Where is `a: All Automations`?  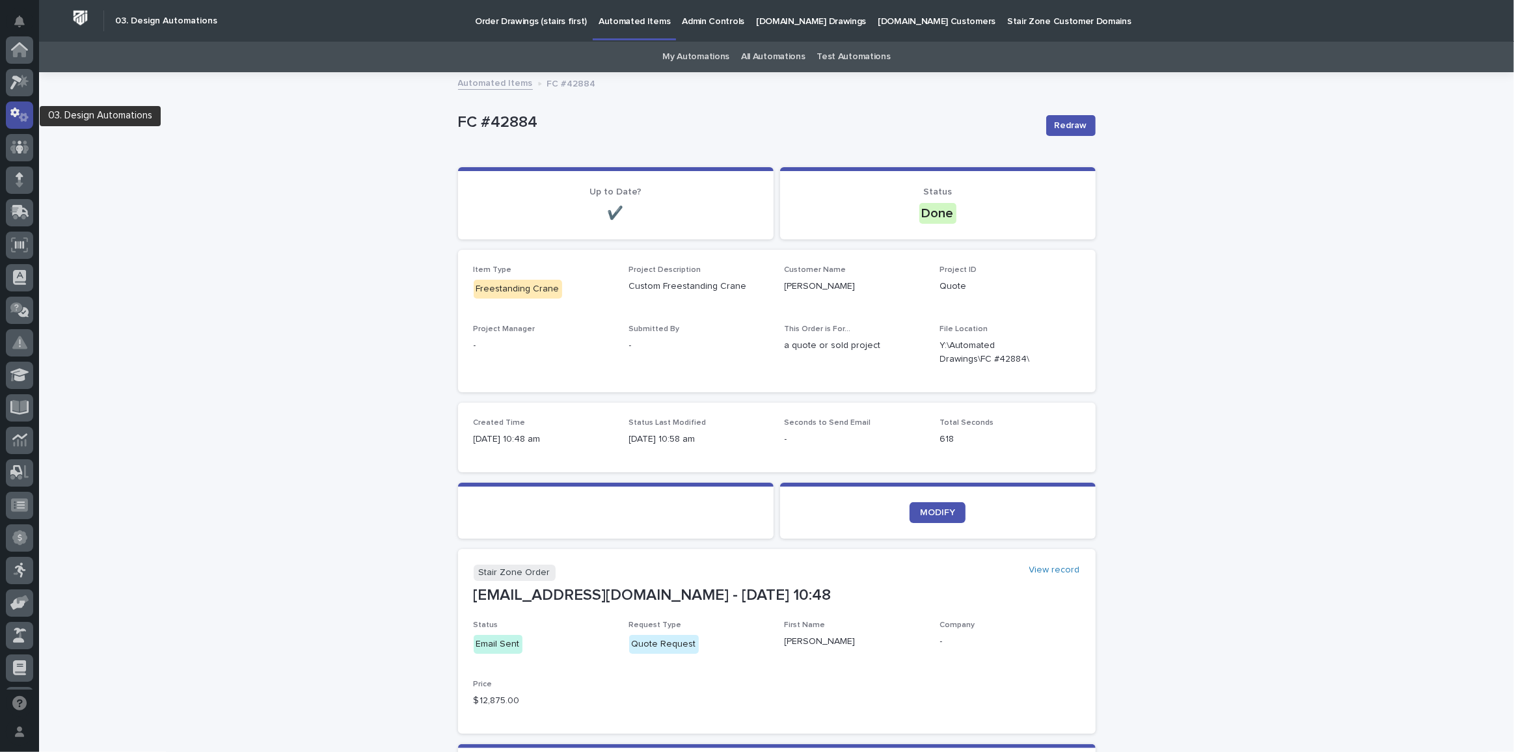 a: All Automations is located at coordinates (773, 57).